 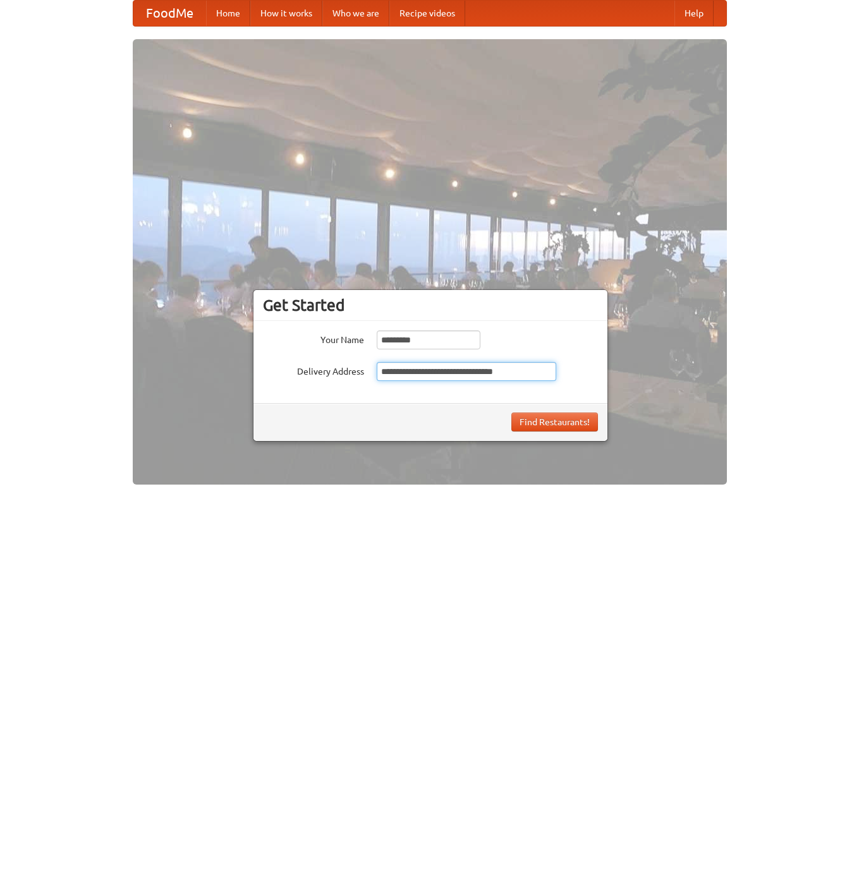 What do you see at coordinates (427, 13) in the screenshot?
I see `a: Recipe videos` at bounding box center [427, 13].